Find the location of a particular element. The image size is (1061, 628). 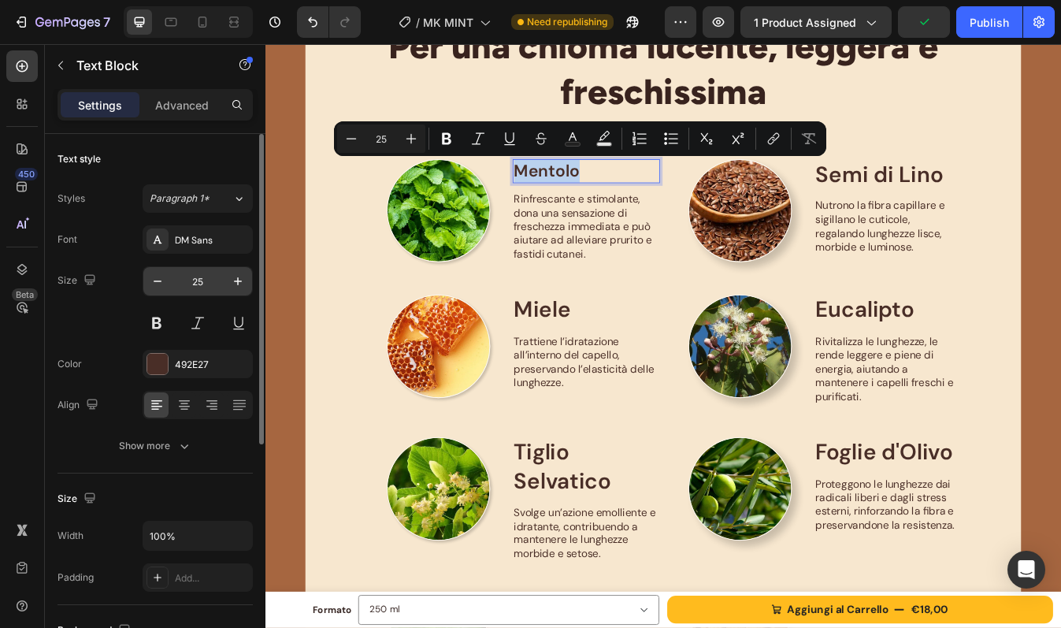

div: Font is located at coordinates (67, 239).